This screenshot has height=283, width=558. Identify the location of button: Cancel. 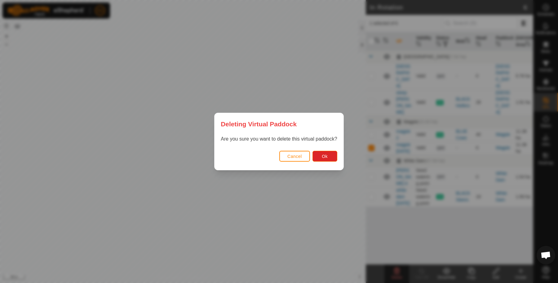
(295, 156).